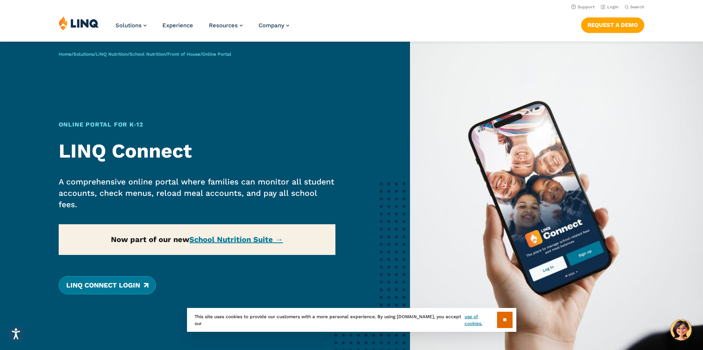  Describe the element at coordinates (177, 25) in the screenshot. I see `a: Experience` at that location.